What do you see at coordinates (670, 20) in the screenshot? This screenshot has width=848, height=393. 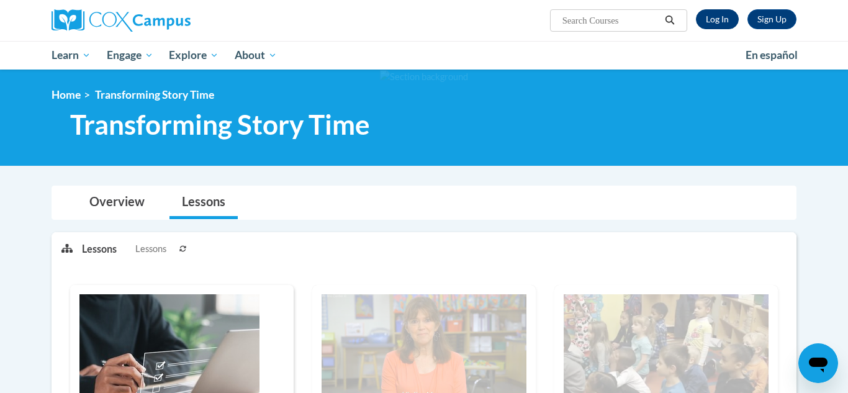 I see `button: Search` at bounding box center [670, 20].